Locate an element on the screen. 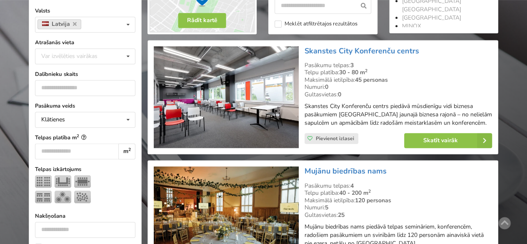 This screenshot has height=244, width=527. strong: 25 is located at coordinates (341, 215).